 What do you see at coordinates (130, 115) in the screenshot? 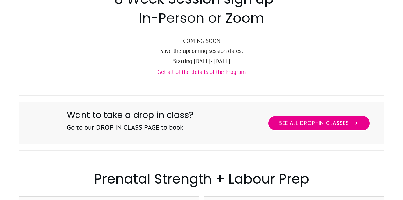
I see `span: Want to take a drop in class?` at bounding box center [130, 115].